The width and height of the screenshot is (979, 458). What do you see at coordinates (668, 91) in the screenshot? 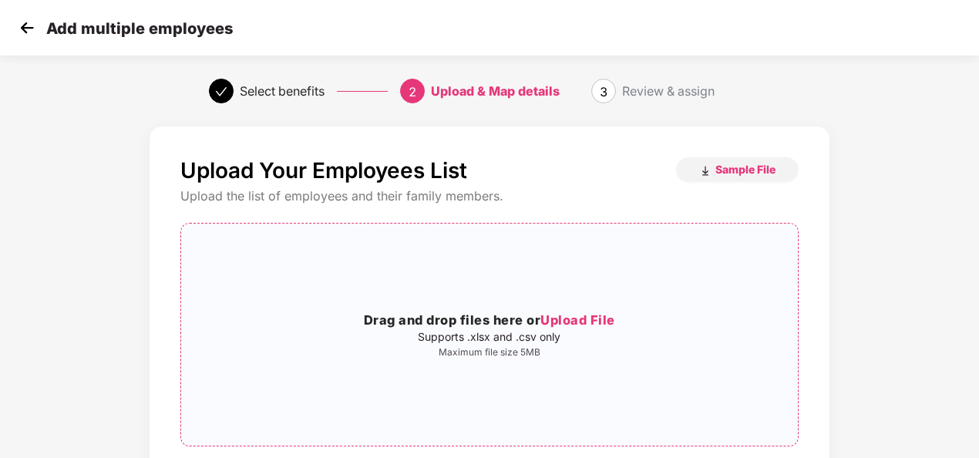
I see `div: Review & assign` at bounding box center [668, 91].